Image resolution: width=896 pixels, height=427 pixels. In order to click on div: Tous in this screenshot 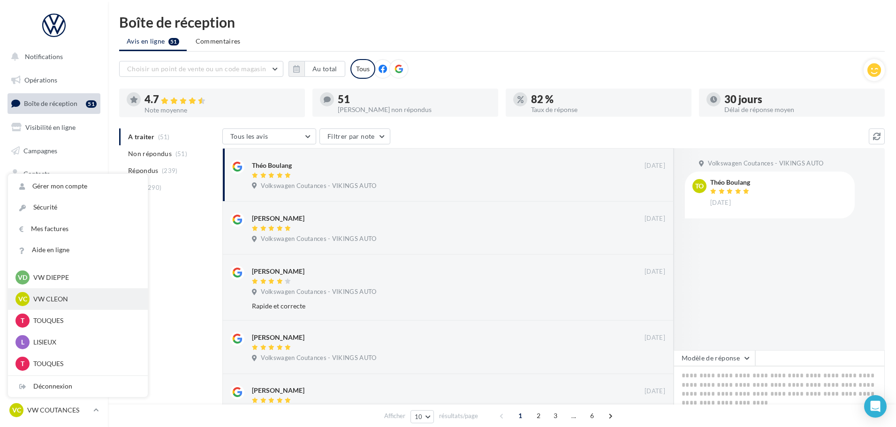, I will do `click(363, 69)`.